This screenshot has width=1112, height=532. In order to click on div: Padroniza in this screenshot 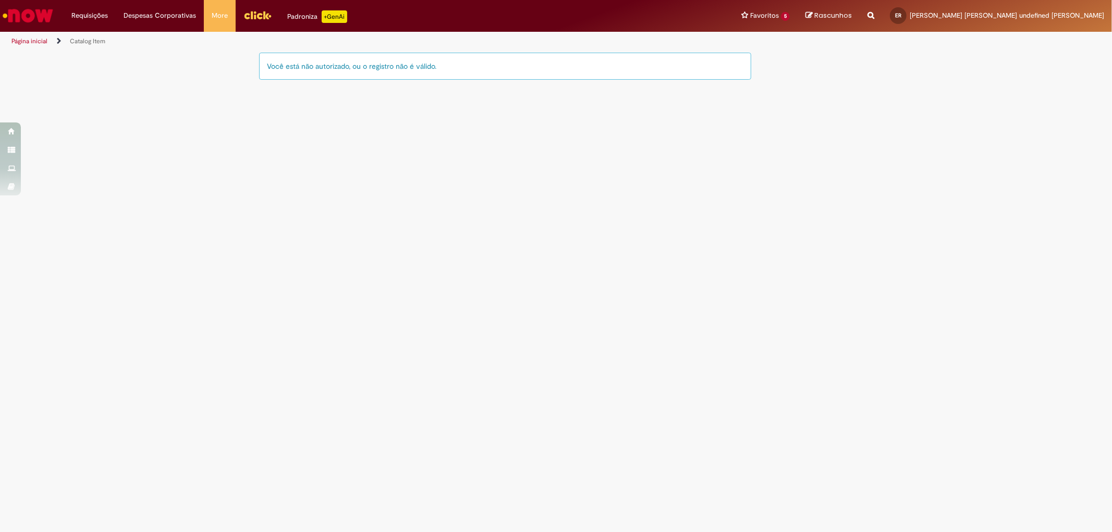, I will do `click(317, 17)`.